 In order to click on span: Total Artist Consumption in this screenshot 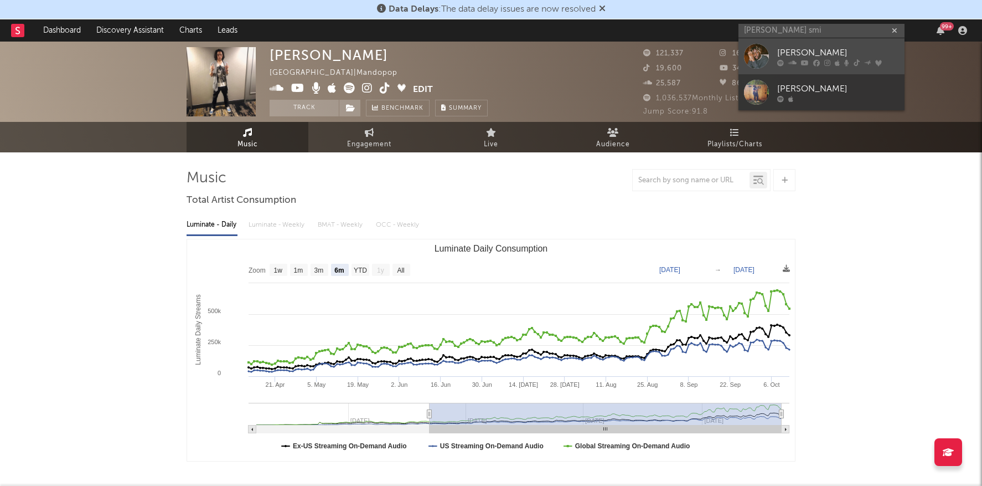, I will do `click(241, 200)`.